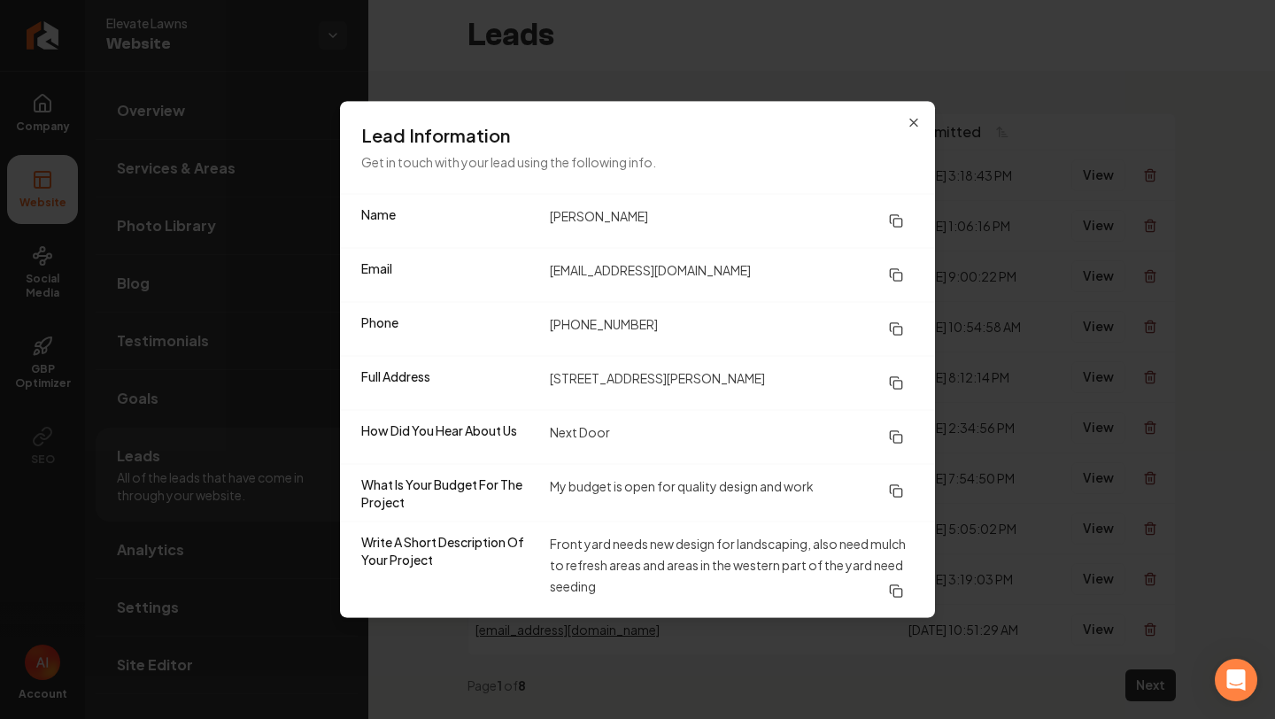 This screenshot has width=1275, height=719. I want to click on dd: Next Door, so click(731, 437).